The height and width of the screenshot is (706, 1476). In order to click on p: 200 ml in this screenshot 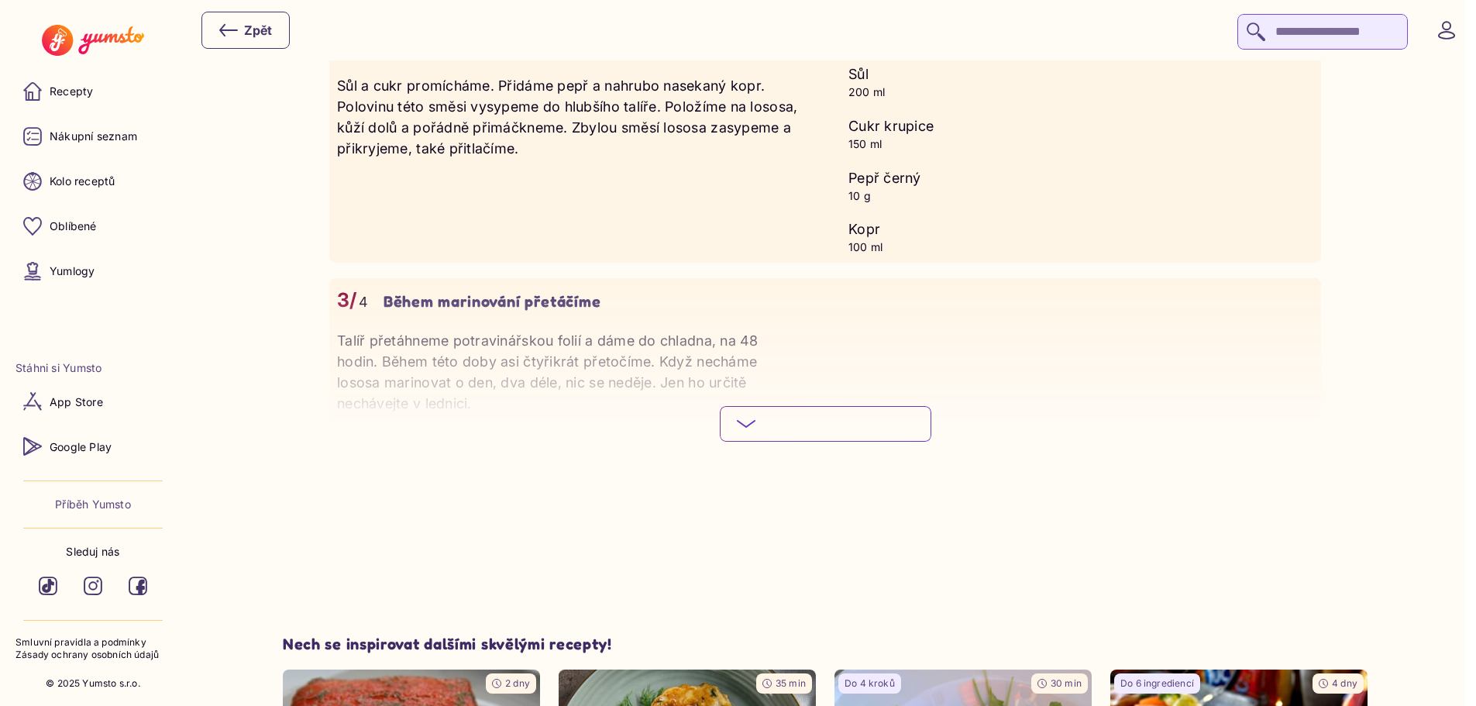, I will do `click(1081, 92)`.